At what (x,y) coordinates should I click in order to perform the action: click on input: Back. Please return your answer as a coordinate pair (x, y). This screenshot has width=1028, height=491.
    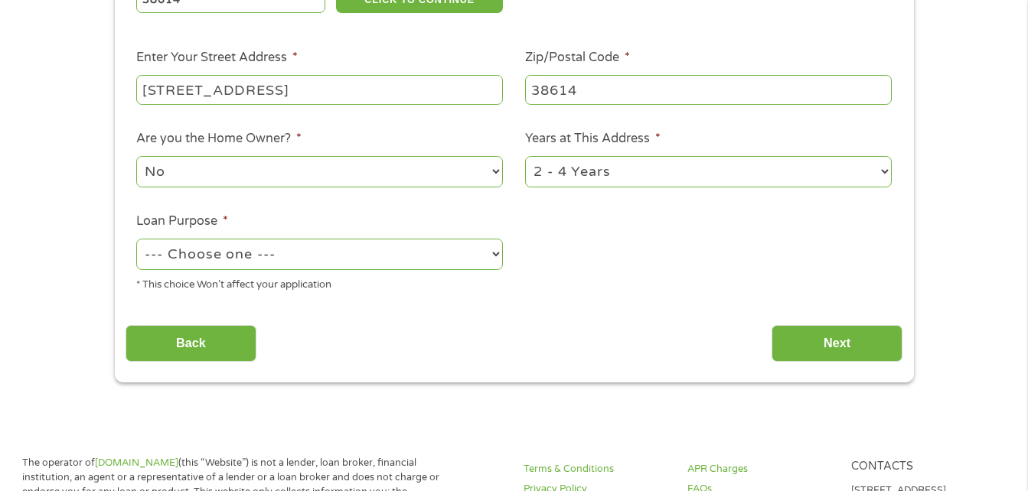
    Looking at the image, I should click on (191, 344).